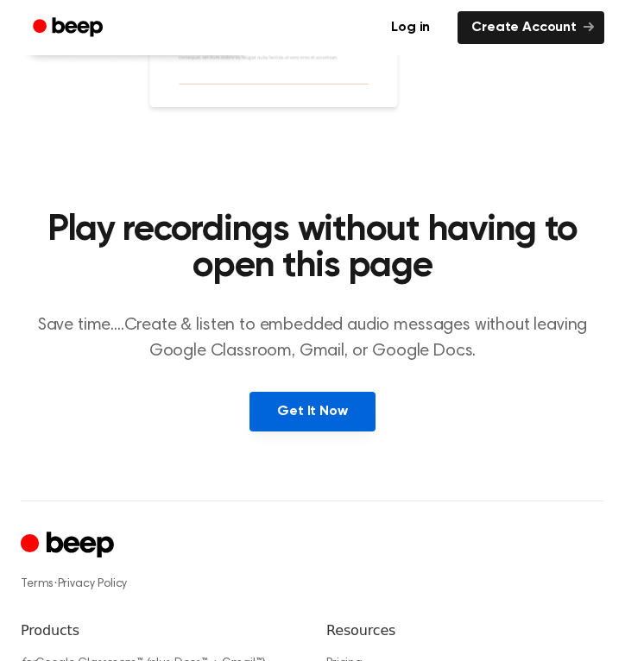 This screenshot has width=625, height=661. What do you see at coordinates (69, 545) in the screenshot?
I see `a: Cruip` at bounding box center [69, 545].